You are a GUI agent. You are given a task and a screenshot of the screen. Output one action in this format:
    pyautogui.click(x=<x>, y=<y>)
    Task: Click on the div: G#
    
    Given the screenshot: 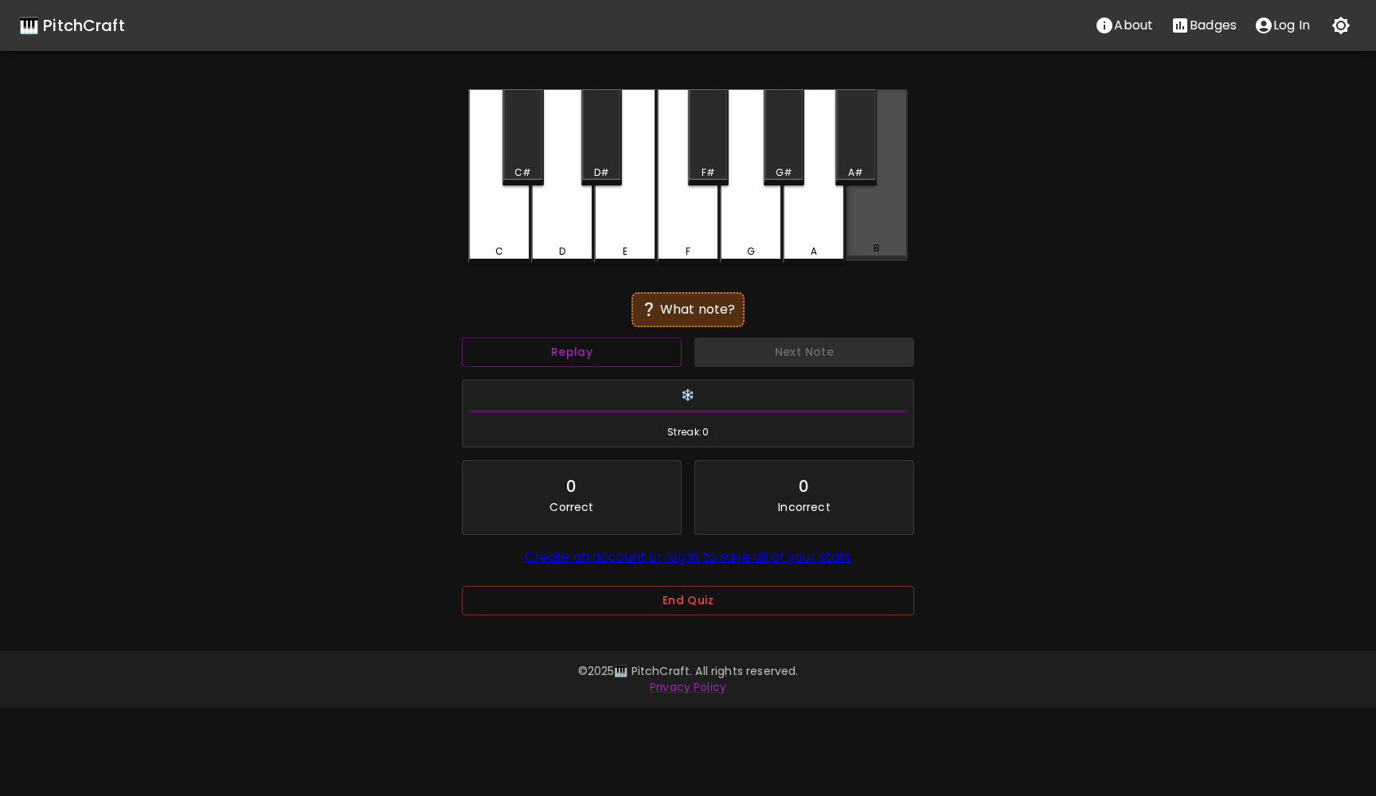 What is the action you would take?
    pyautogui.click(x=783, y=173)
    